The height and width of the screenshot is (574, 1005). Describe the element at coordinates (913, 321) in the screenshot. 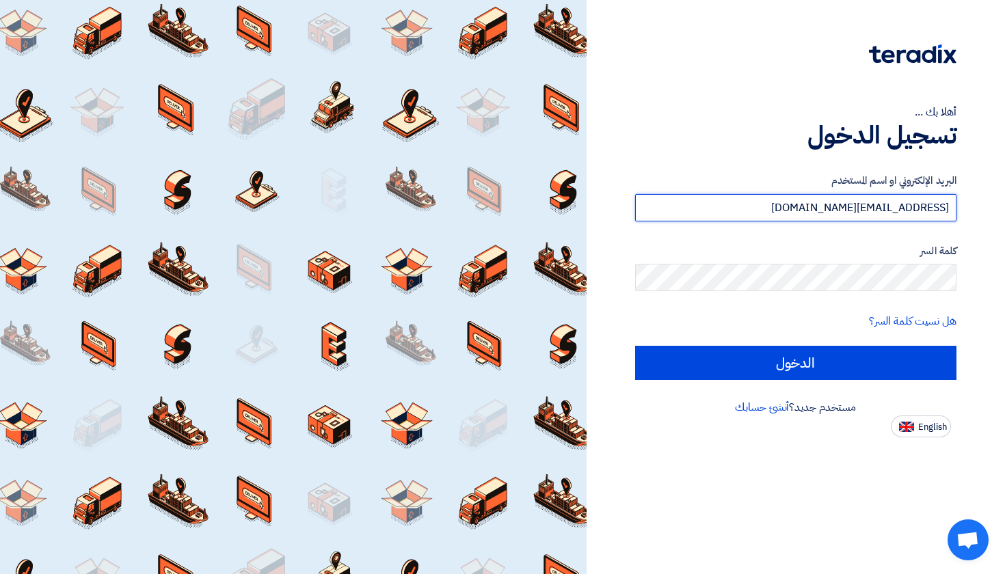

I see `a: هل نسيت كلمة السر؟` at that location.